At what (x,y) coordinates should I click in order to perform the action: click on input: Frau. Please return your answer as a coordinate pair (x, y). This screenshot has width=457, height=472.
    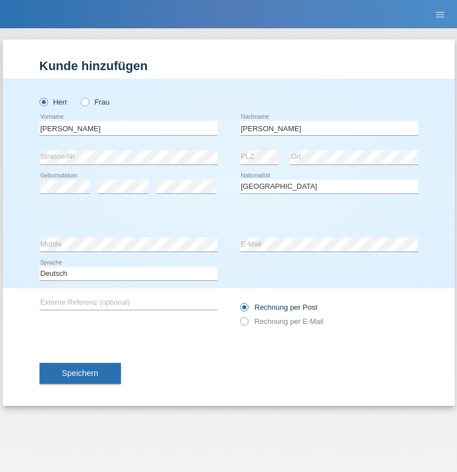
    Looking at the image, I should click on (84, 101).